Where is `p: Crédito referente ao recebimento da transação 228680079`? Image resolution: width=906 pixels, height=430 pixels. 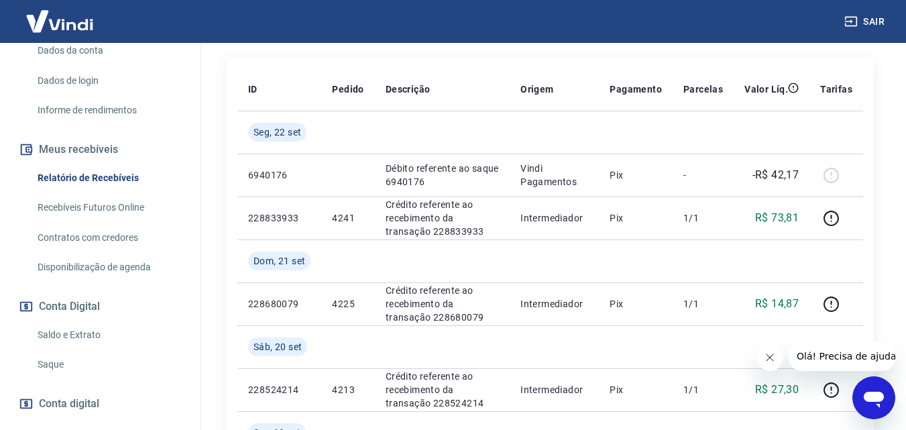 p: Crédito referente ao recebimento da transação 228680079 is located at coordinates (442, 304).